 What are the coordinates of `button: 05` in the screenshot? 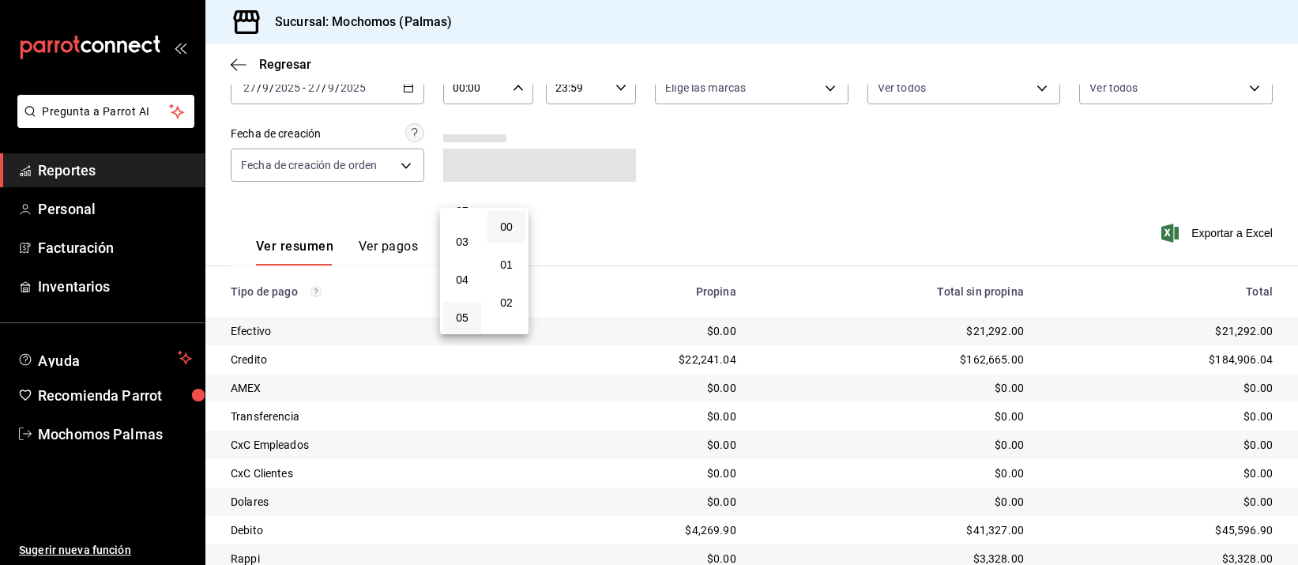 It's located at (462, 317).